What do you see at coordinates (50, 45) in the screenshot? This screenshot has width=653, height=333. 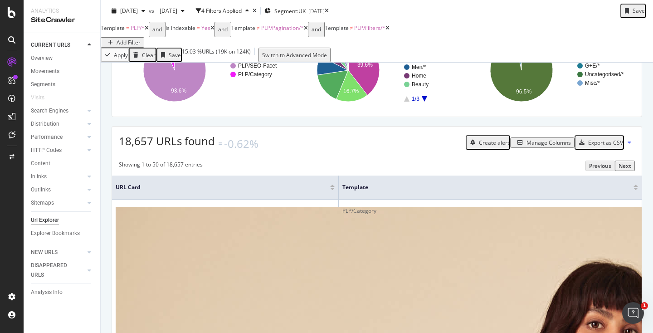 I see `div: CURRENT URLS` at bounding box center [50, 45].